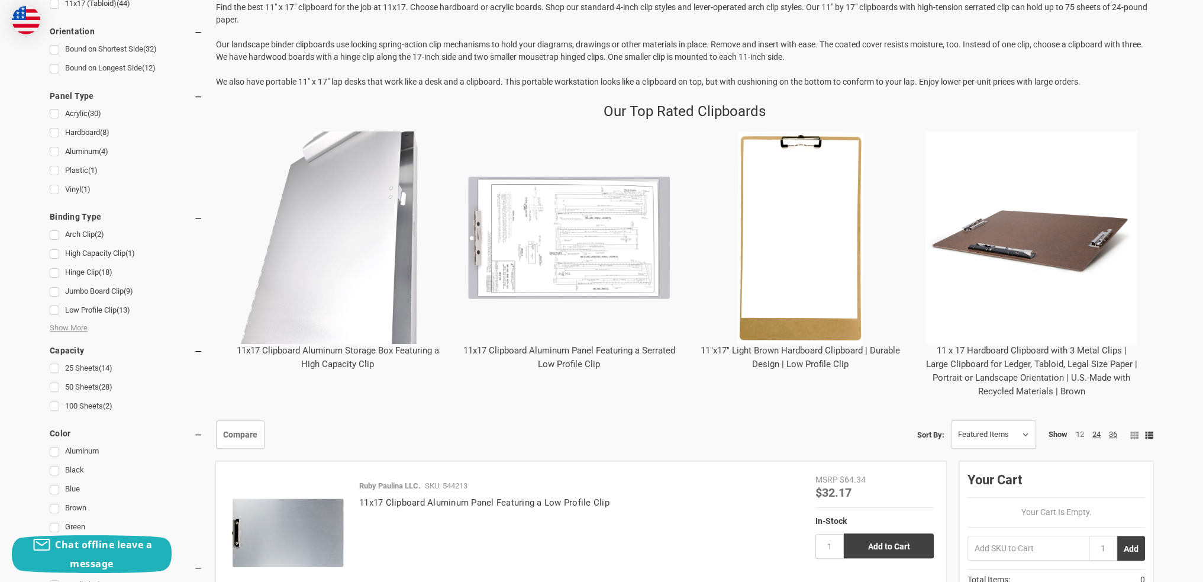 The image size is (1203, 582). What do you see at coordinates (69, 328) in the screenshot?
I see `span: Show More` at bounding box center [69, 328].